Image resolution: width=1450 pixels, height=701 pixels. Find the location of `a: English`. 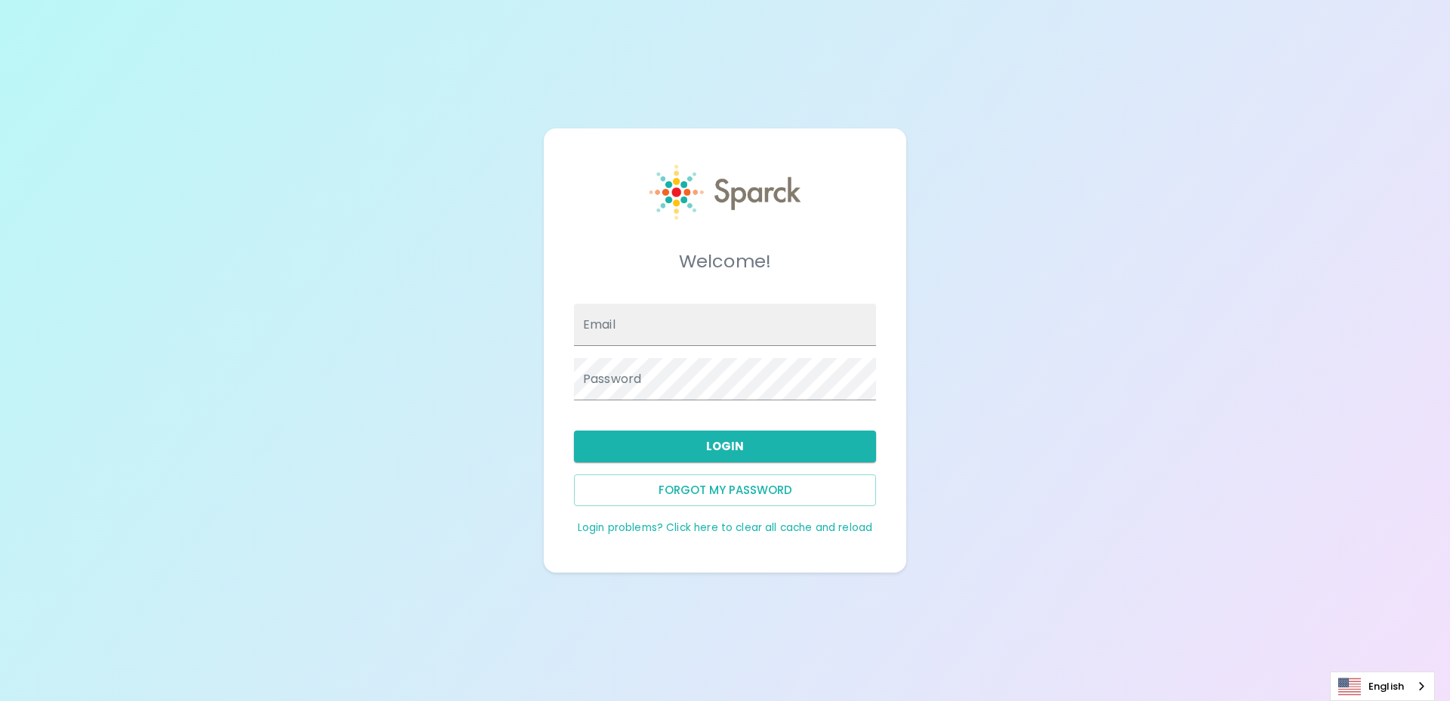

a: English is located at coordinates (1382, 686).